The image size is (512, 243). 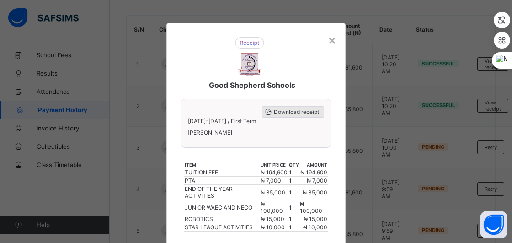 What do you see at coordinates (222, 164) in the screenshot?
I see `th: item` at bounding box center [222, 164].